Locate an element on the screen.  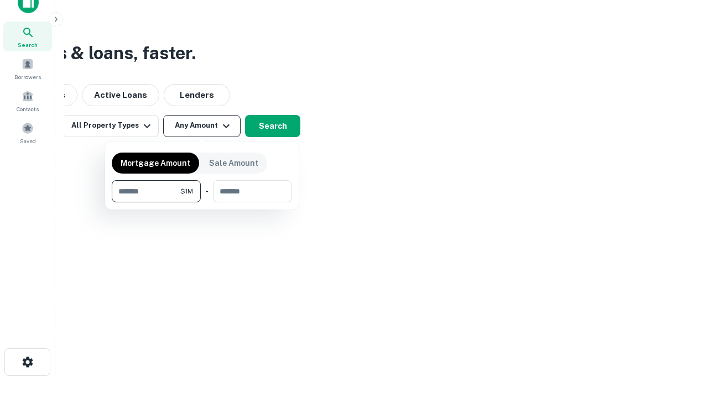
p: Mortgage Amount is located at coordinates (156, 163).